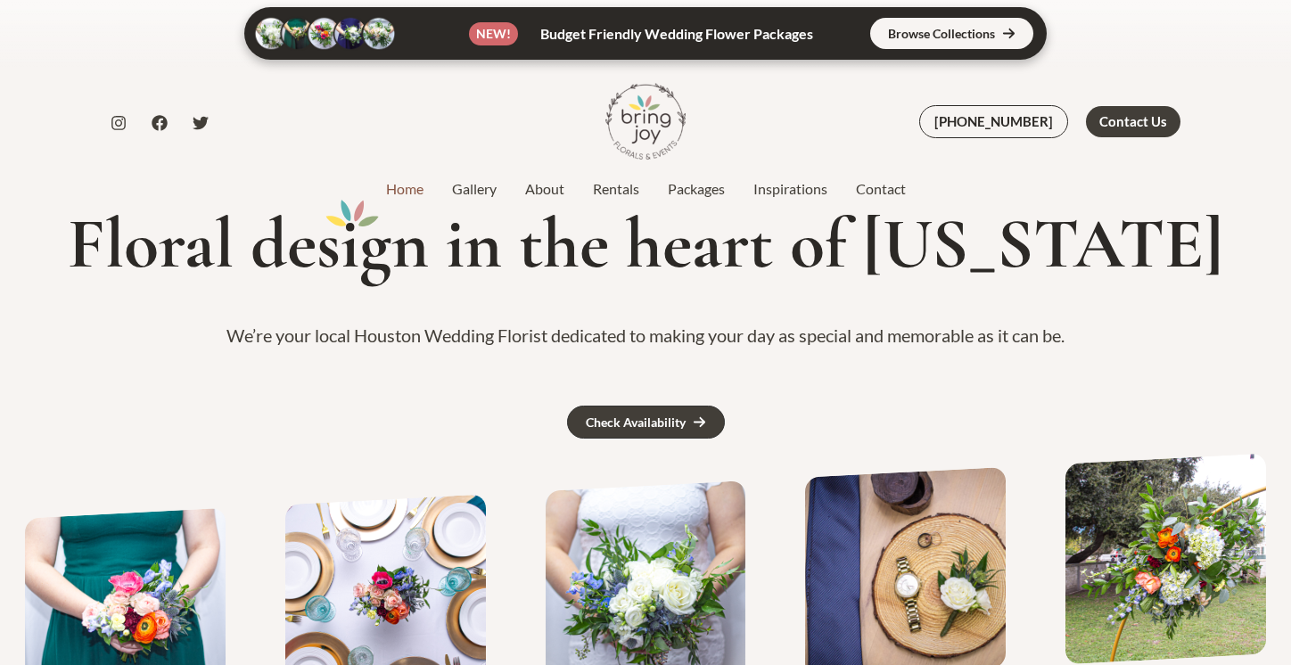 This screenshot has width=1291, height=665. What do you see at coordinates (545, 189) in the screenshot?
I see `a: About` at bounding box center [545, 189].